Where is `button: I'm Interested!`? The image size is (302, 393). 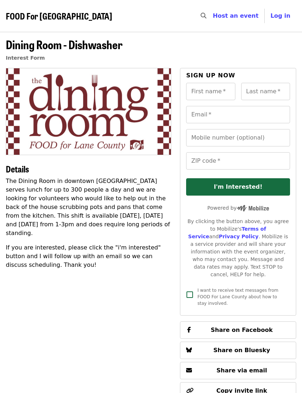 button: I'm Interested! is located at coordinates (238, 187).